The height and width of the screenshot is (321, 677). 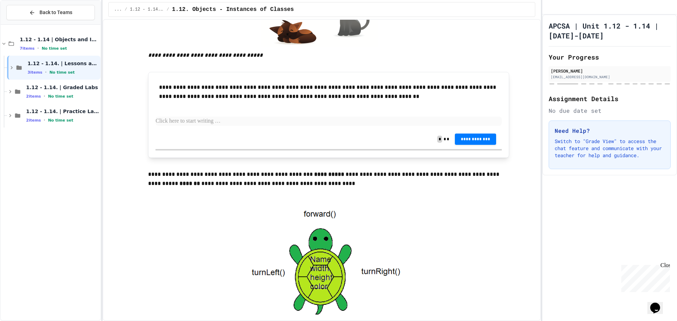 I want to click on span: 1.12. Objects - Instances of Classes, so click(x=233, y=10).